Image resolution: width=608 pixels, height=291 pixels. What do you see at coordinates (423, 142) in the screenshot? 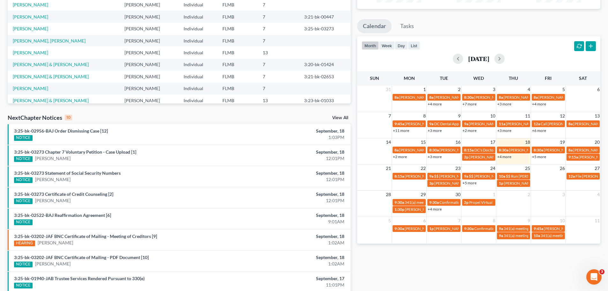
I see `span: 15` at bounding box center [423, 142].